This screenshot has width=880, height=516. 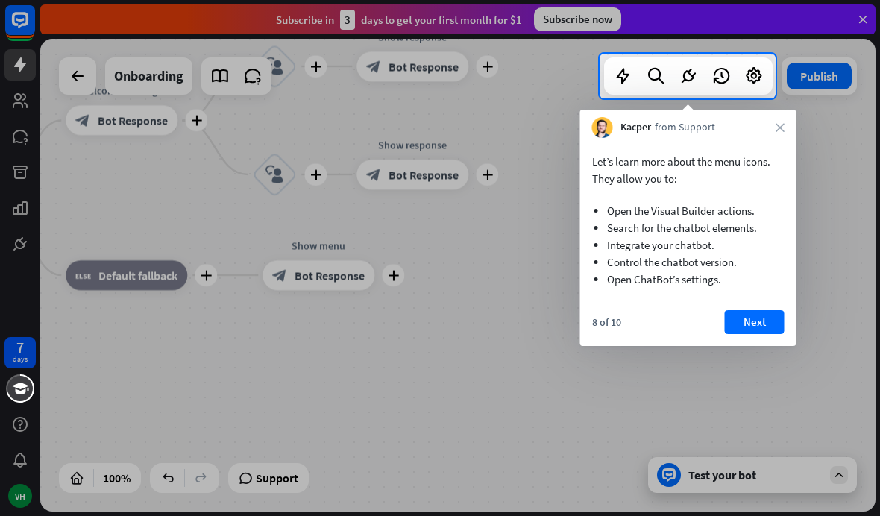 I want to click on p: Let’s learn more about the menu icons. They allow you to:, so click(x=688, y=170).